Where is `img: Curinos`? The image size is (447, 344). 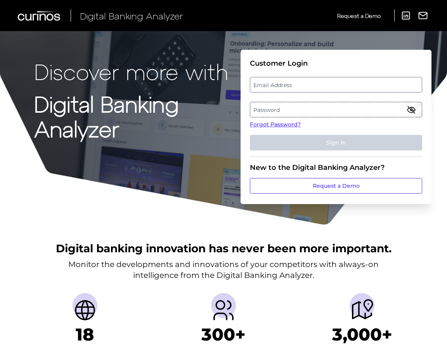 img: Curinos is located at coordinates (40, 16).